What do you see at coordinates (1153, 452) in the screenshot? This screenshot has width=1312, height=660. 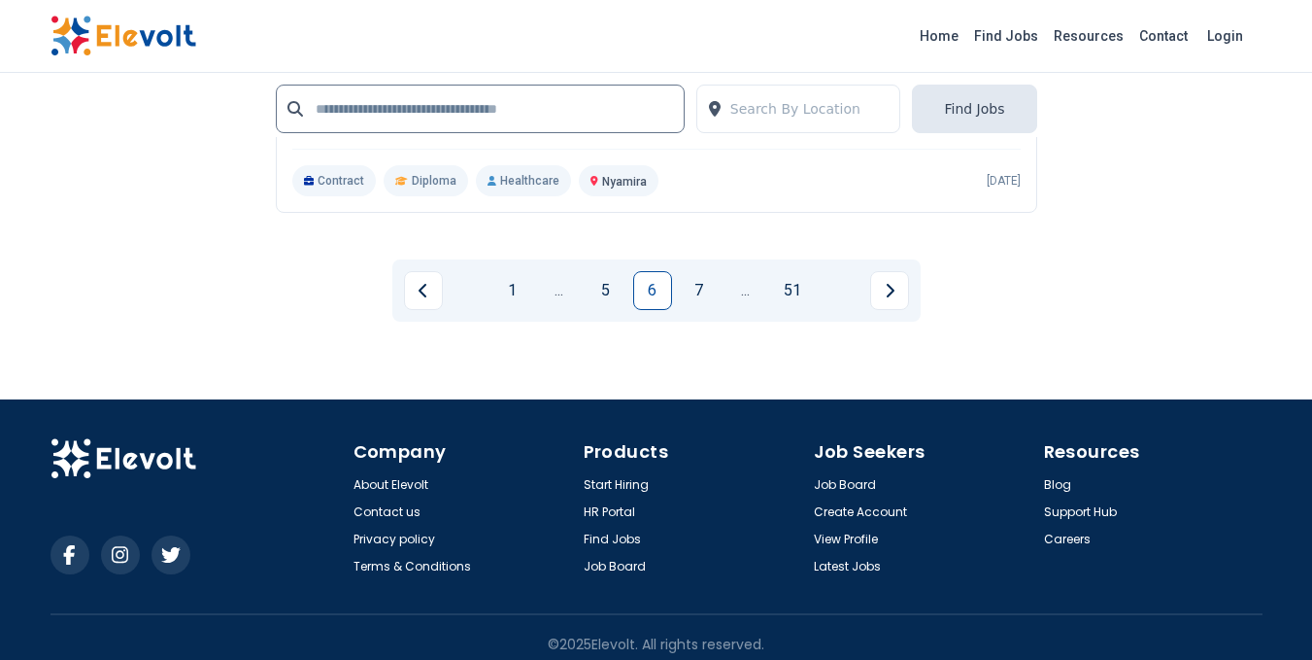 I see `h4: Resources` at bounding box center [1153, 452].